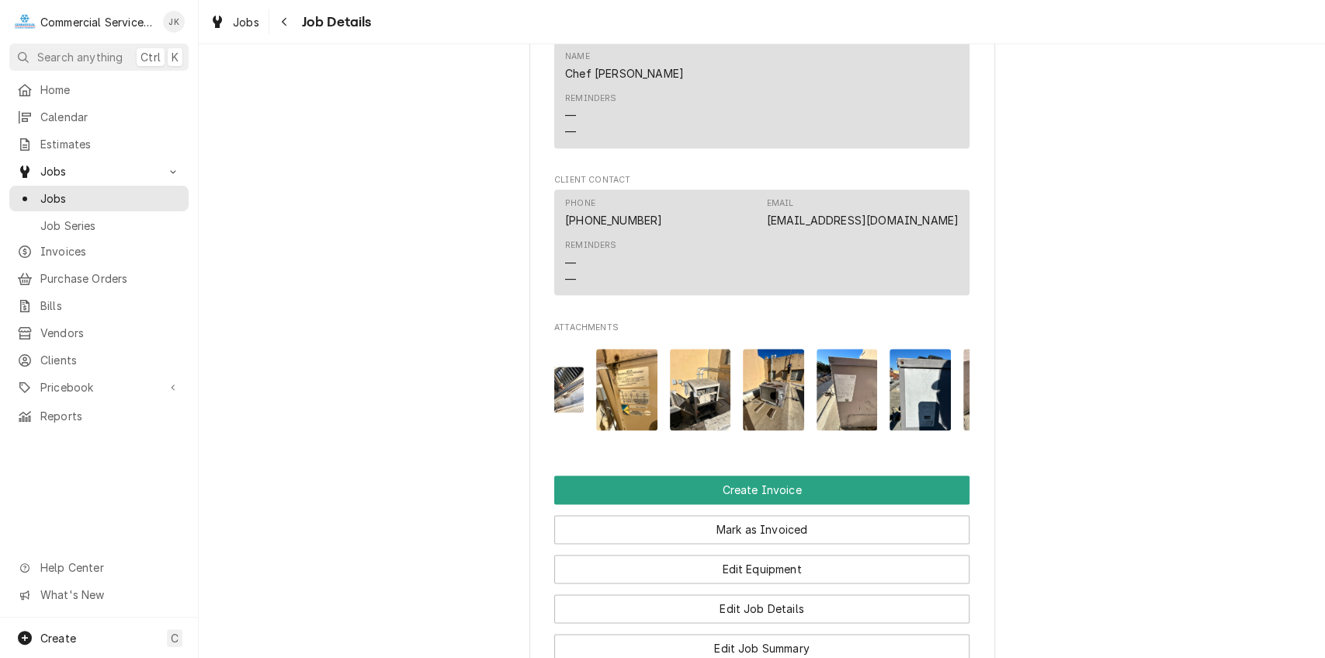  I want to click on span: Purchase Orders, so click(110, 278).